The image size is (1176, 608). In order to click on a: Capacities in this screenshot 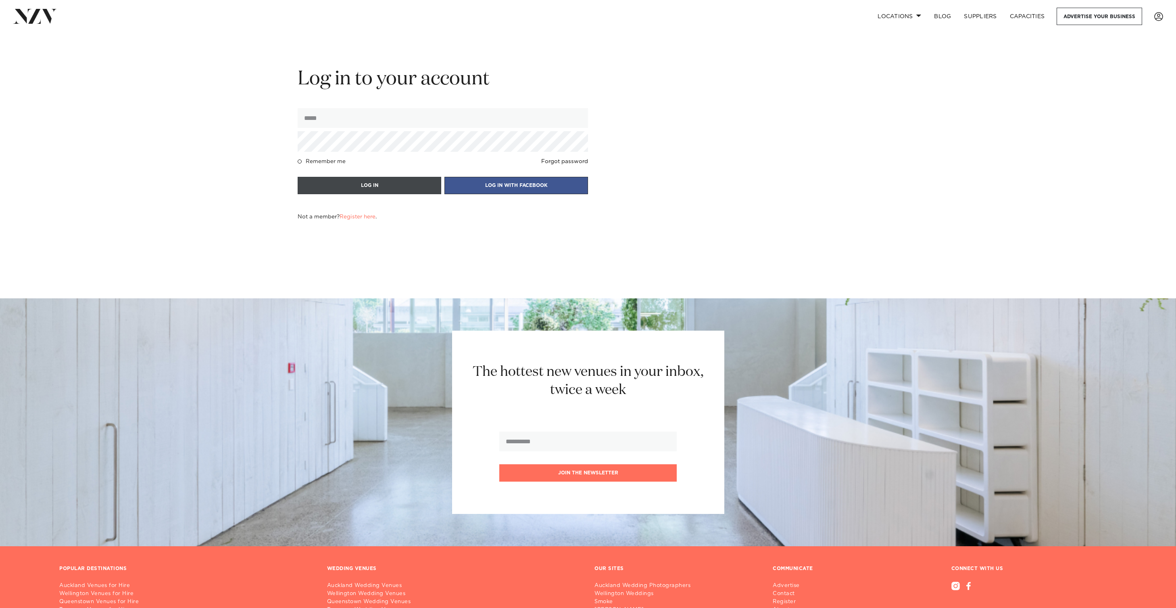, I will do `click(1028, 16)`.